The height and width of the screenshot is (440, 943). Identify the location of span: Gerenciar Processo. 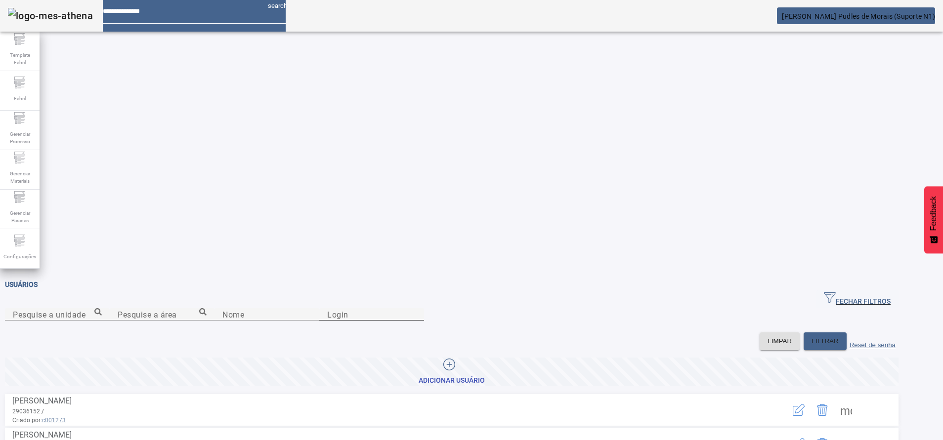
(20, 138).